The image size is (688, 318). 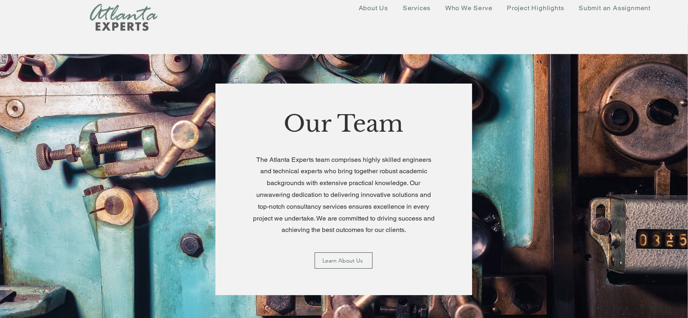 What do you see at coordinates (615, 8) in the screenshot?
I see `span: Submit an Assignment` at bounding box center [615, 8].